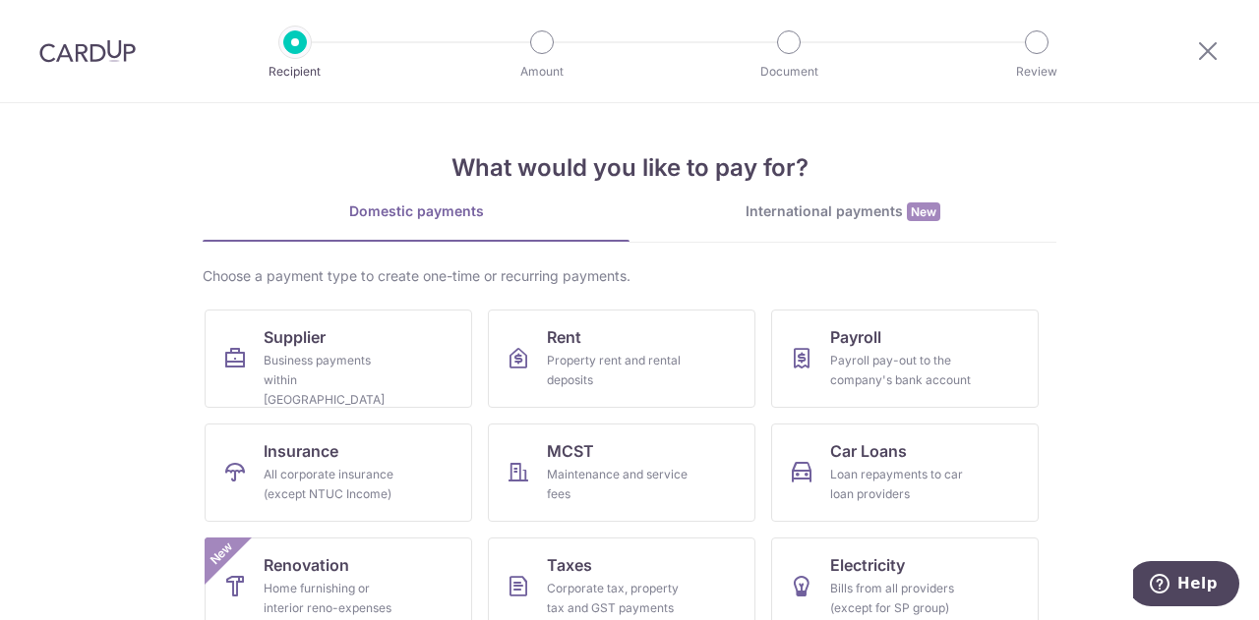 This screenshot has width=1259, height=620. I want to click on span: Car Loans, so click(868, 451).